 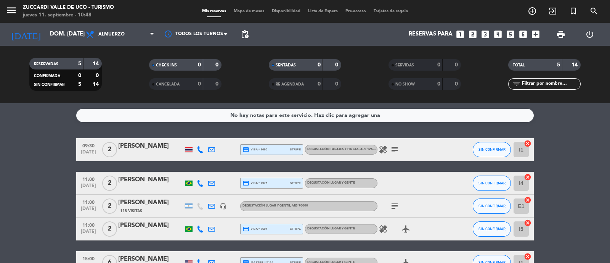 I want to click on span: Mis reservas, so click(x=214, y=11).